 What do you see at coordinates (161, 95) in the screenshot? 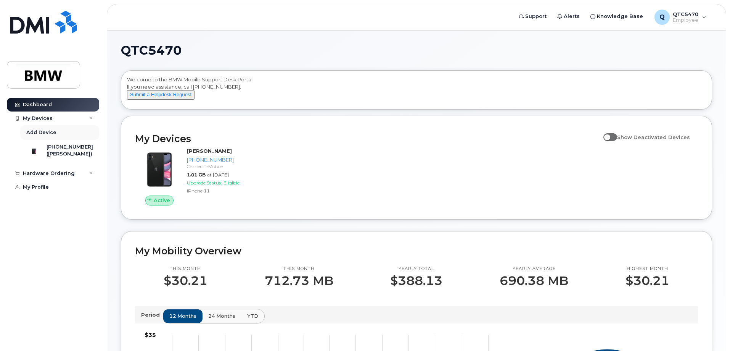
I see `button: Submit a Helpdesk Request` at bounding box center [161, 95].